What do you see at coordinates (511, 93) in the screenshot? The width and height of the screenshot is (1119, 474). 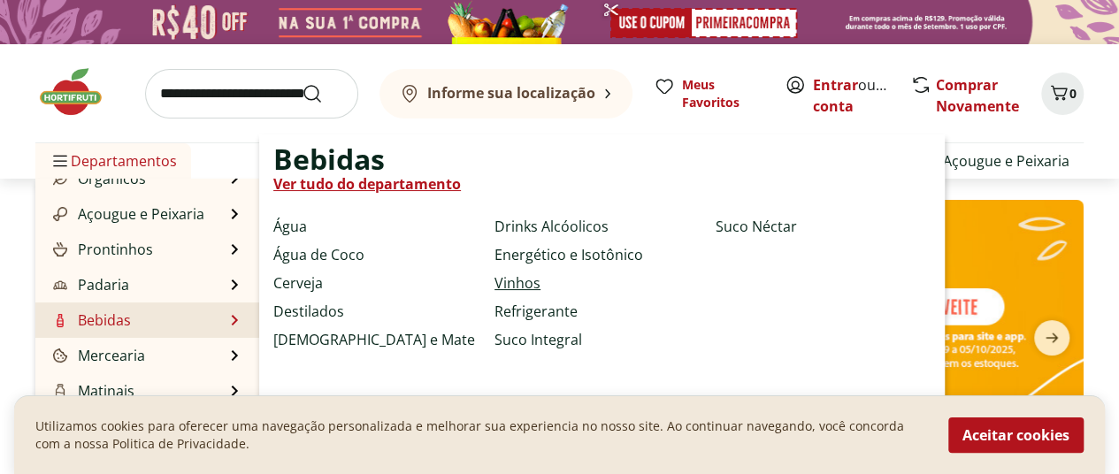 I see `b: Informe sua localização` at bounding box center [511, 93].